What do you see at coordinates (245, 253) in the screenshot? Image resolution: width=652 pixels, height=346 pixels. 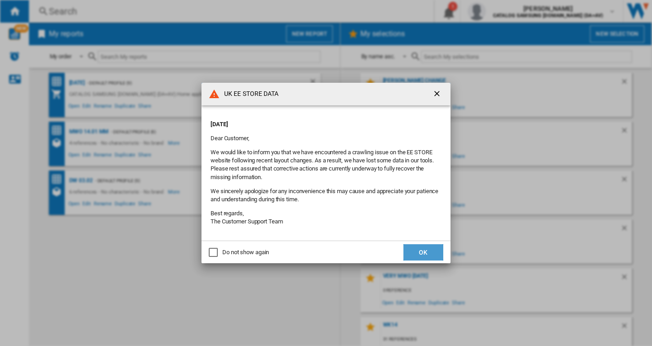 I see `div: Do not show again` at bounding box center [245, 253].